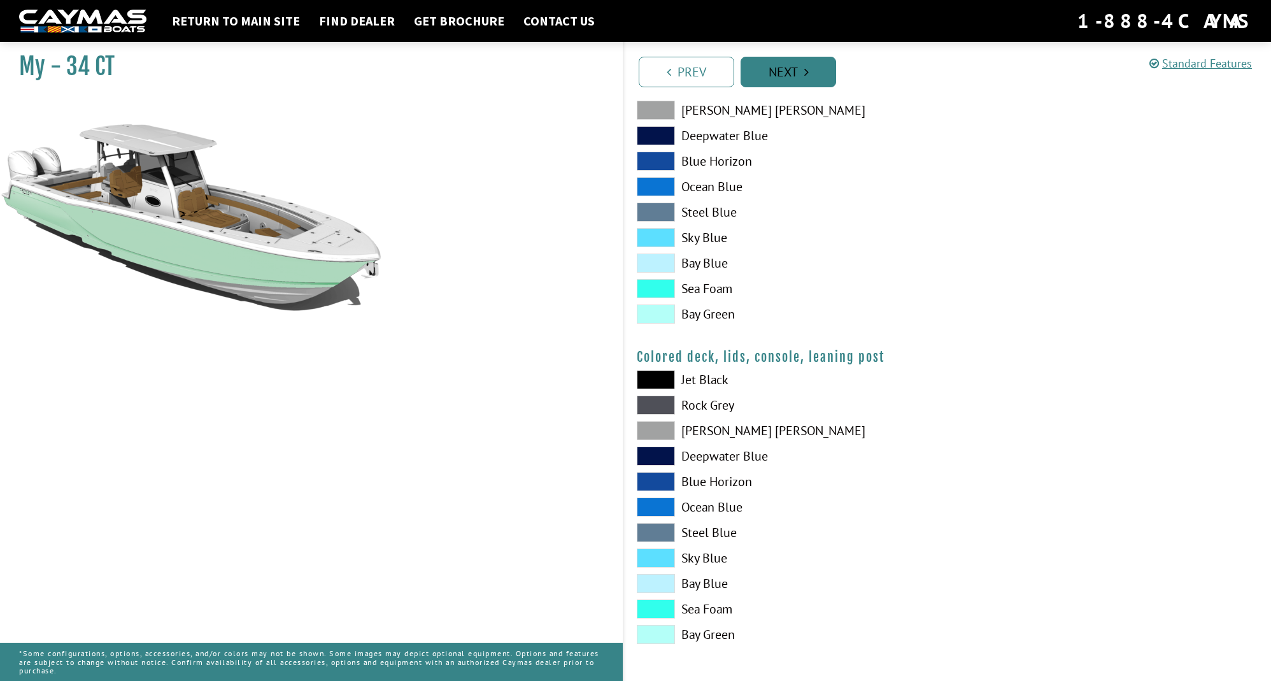 The height and width of the screenshot is (681, 1271). Describe the element at coordinates (236, 21) in the screenshot. I see `a: Return to main site` at that location.